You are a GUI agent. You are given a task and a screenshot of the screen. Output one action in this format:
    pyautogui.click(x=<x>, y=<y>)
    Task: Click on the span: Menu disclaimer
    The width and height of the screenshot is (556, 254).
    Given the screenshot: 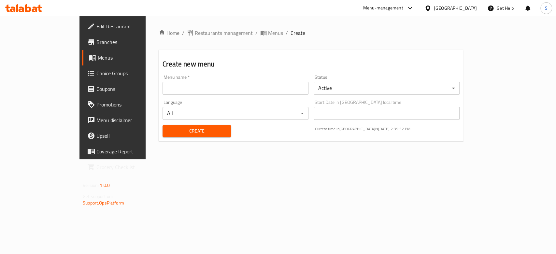 What is the action you would take?
    pyautogui.click(x=132, y=120)
    